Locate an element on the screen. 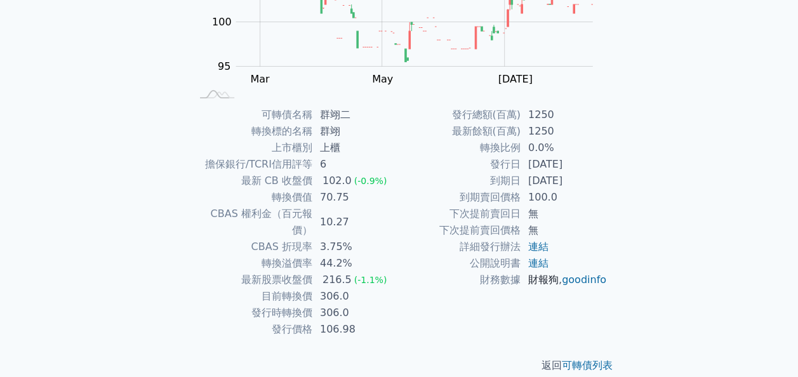 This screenshot has height=377, width=798. td: 上市櫃別 is located at coordinates (251, 148).